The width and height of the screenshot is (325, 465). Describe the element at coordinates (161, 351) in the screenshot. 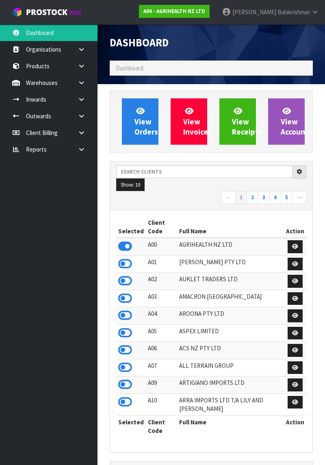

I see `td: A06` at that location.